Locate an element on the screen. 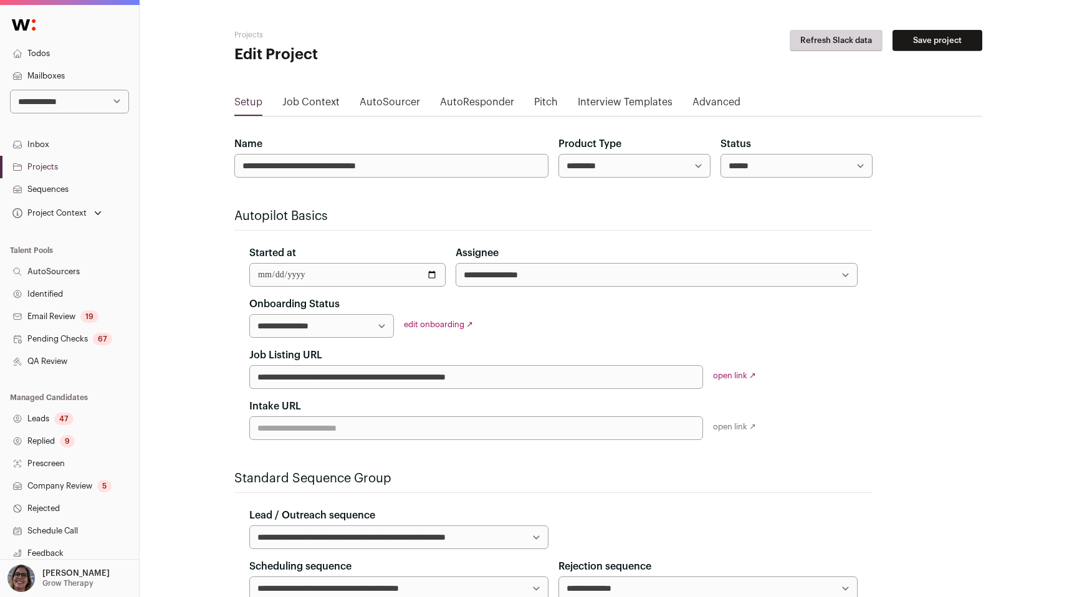 This screenshot has width=1077, height=597. a: open link ↗ is located at coordinates (734, 375).